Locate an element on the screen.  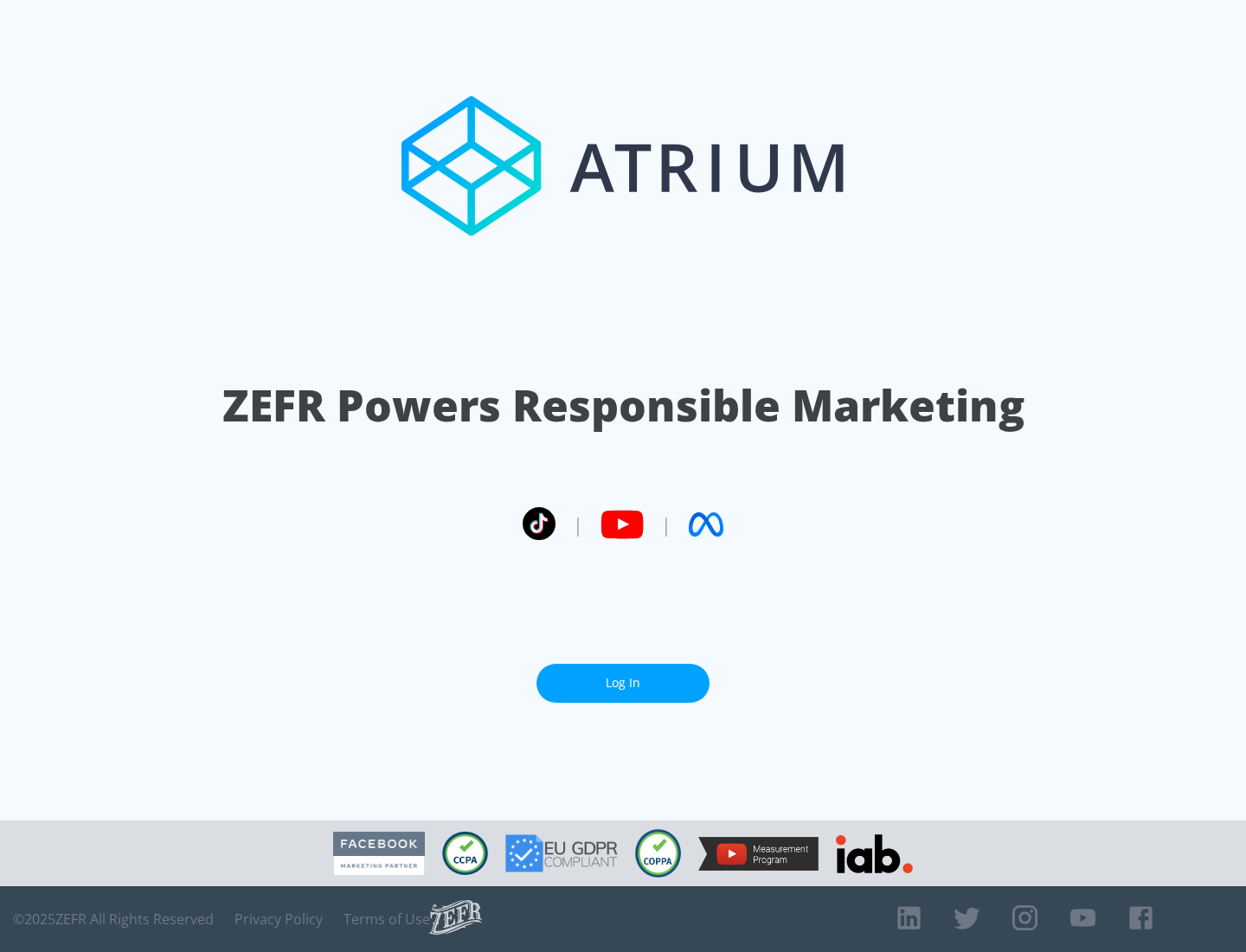
a: Privacy Policy is located at coordinates (279, 919).